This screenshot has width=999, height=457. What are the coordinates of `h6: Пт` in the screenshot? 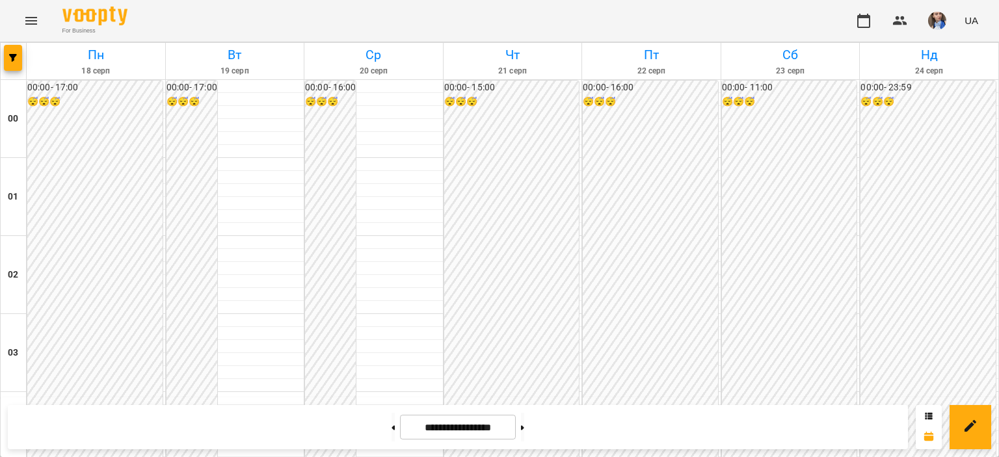 It's located at (651, 55).